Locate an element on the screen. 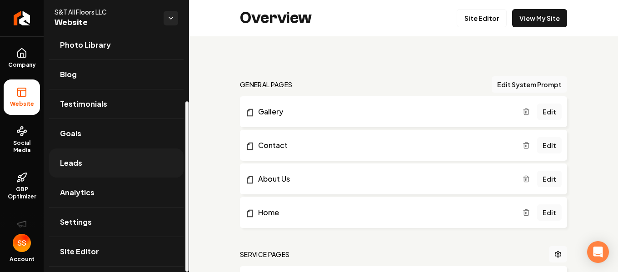  span: Testimonials is located at coordinates (84, 104).